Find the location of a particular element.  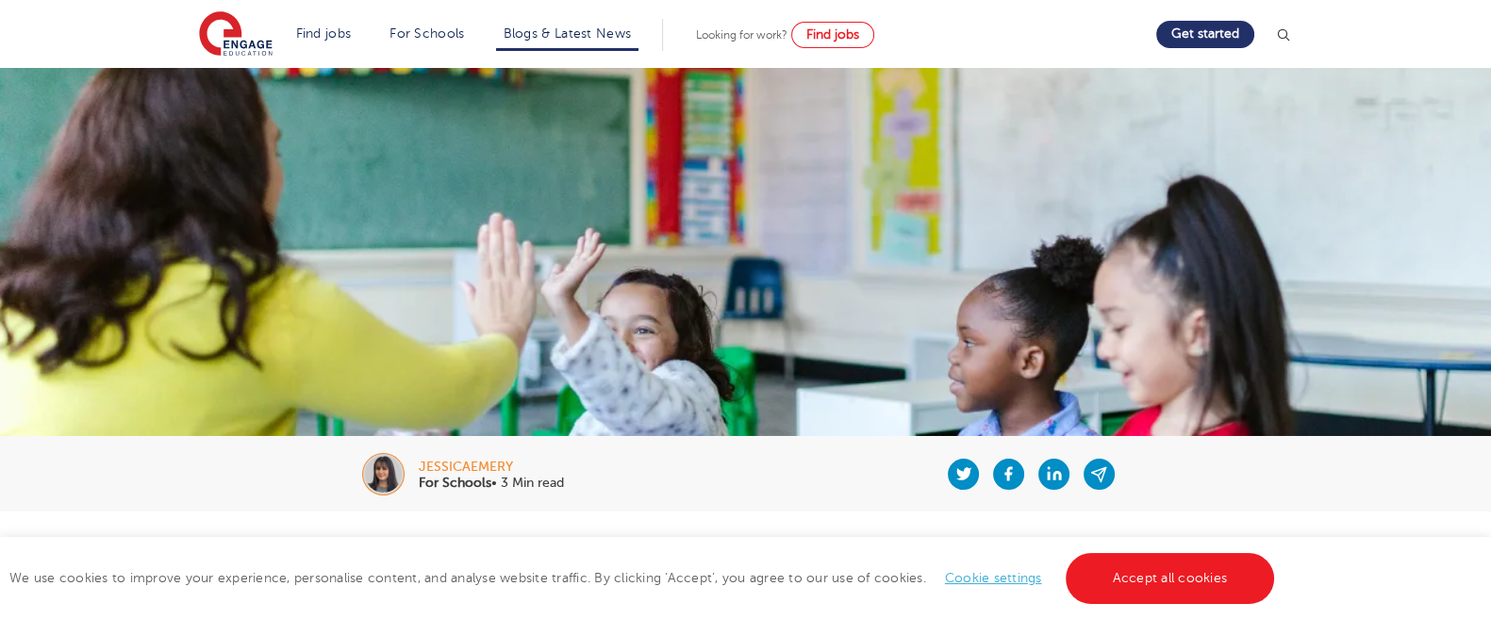

a: For Schools is located at coordinates (426, 33).